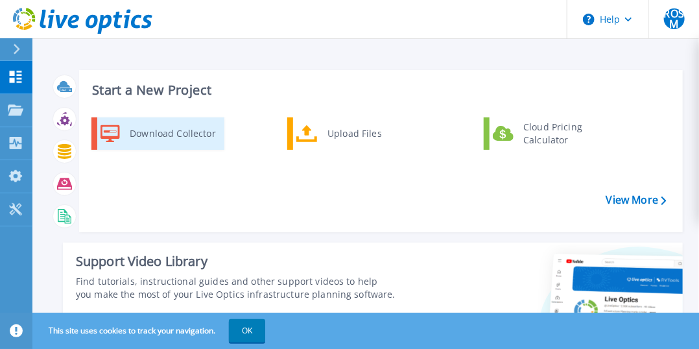 This screenshot has height=349, width=699. I want to click on h3: Start a New Project, so click(379, 90).